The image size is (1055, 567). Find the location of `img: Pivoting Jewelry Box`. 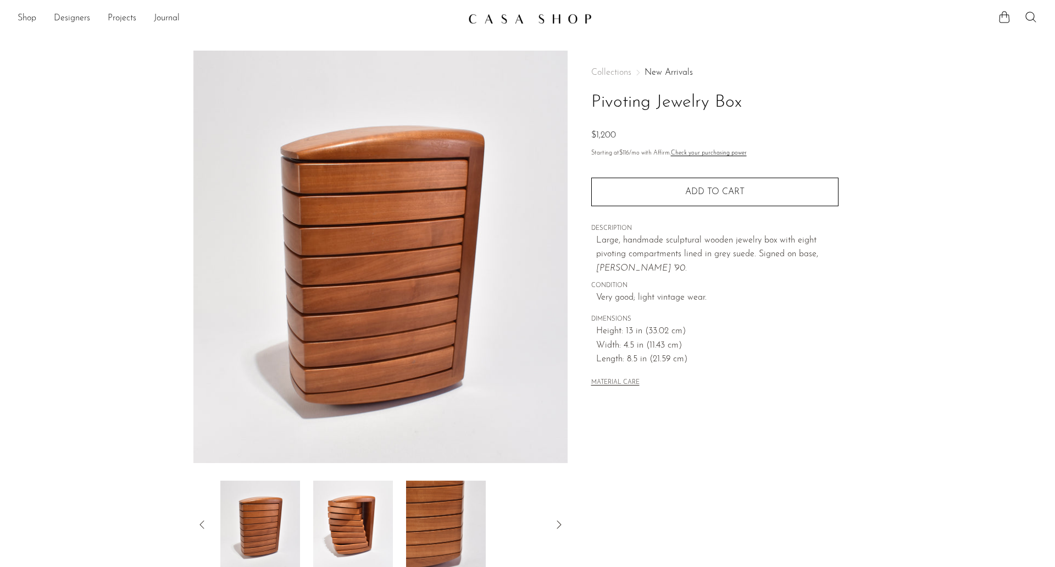

img: Pivoting Jewelry Box is located at coordinates (380, 257).